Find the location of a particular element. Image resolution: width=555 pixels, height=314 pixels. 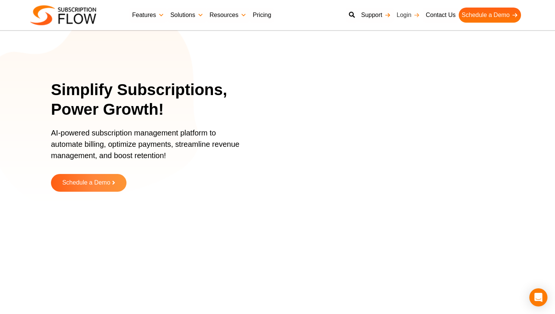

a: Features is located at coordinates (148, 15).